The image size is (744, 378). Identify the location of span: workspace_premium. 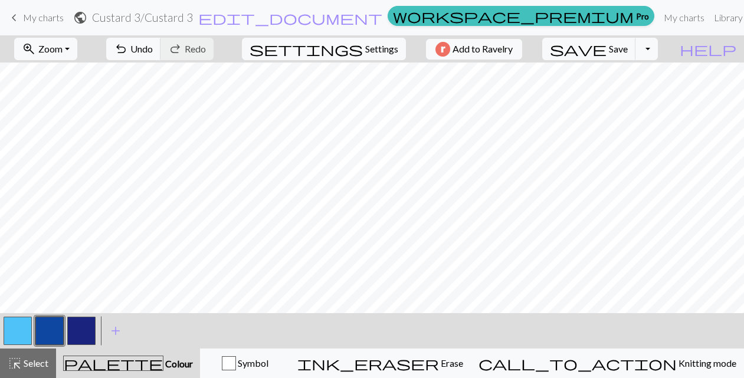
(513, 16).